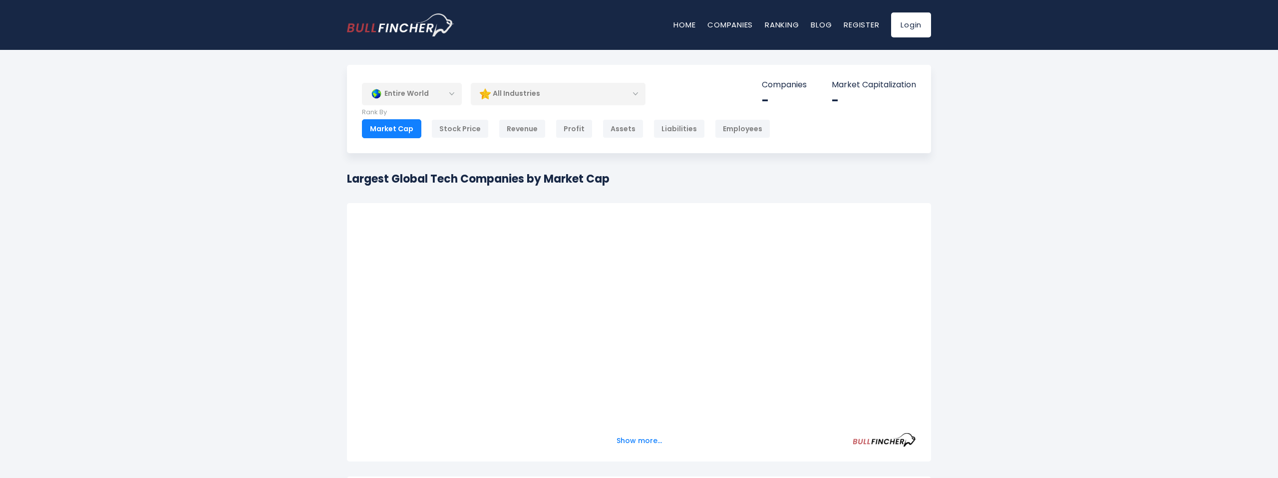 The image size is (1278, 478). Describe the element at coordinates (478, 179) in the screenshot. I see `h1: Largest Global Tech Companies by Market Cap` at that location.